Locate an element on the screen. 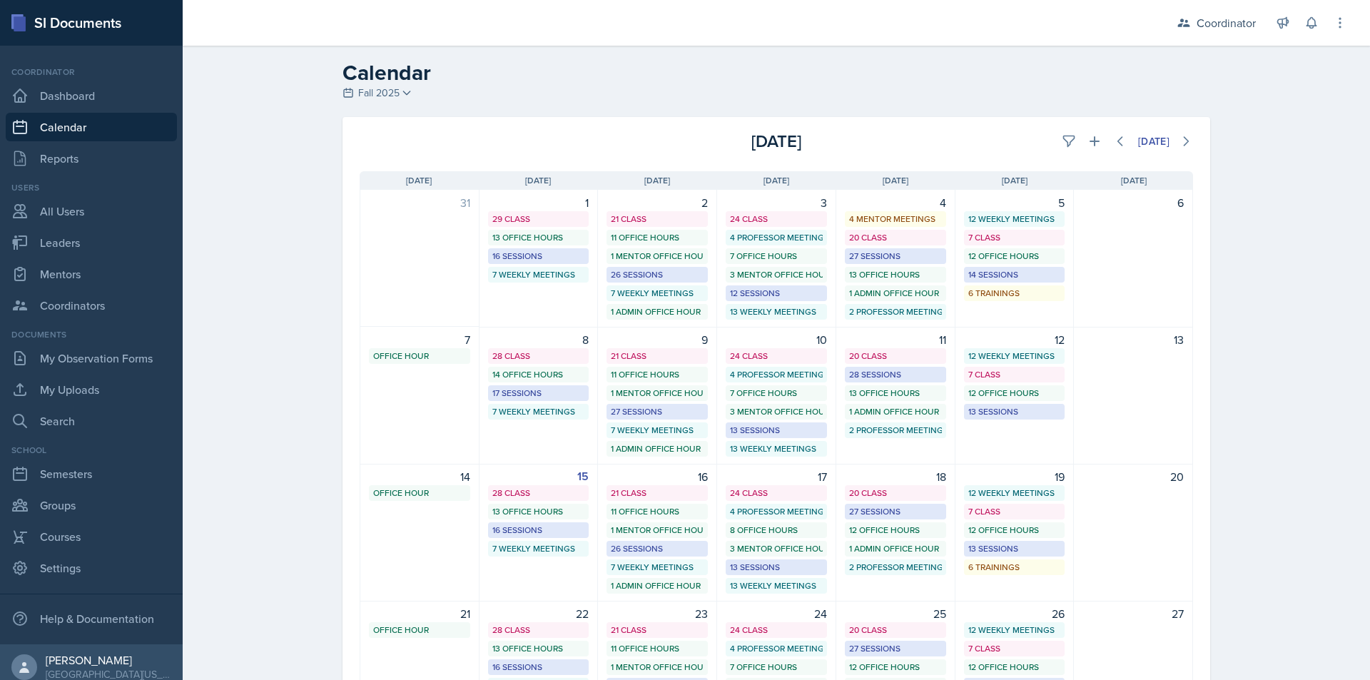 Image resolution: width=1370 pixels, height=680 pixels. div: 29 Class is located at coordinates (539, 219).